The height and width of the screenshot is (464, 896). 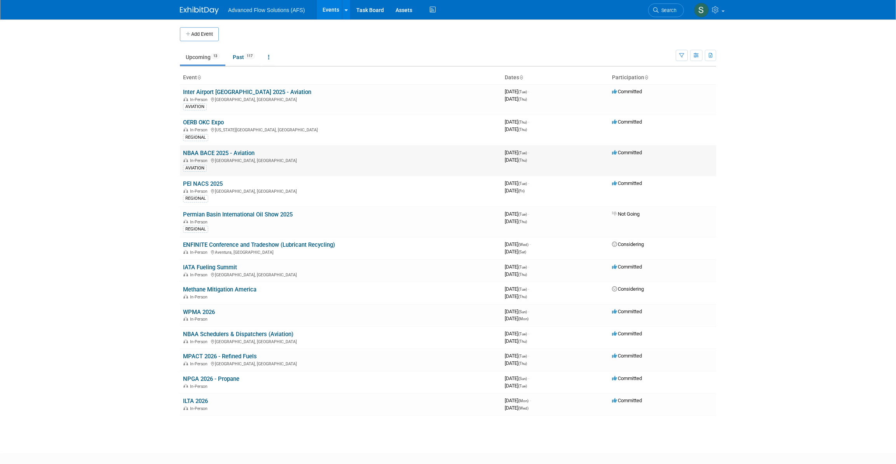 What do you see at coordinates (522, 312) in the screenshot?
I see `span: (Sun)` at bounding box center [522, 312].